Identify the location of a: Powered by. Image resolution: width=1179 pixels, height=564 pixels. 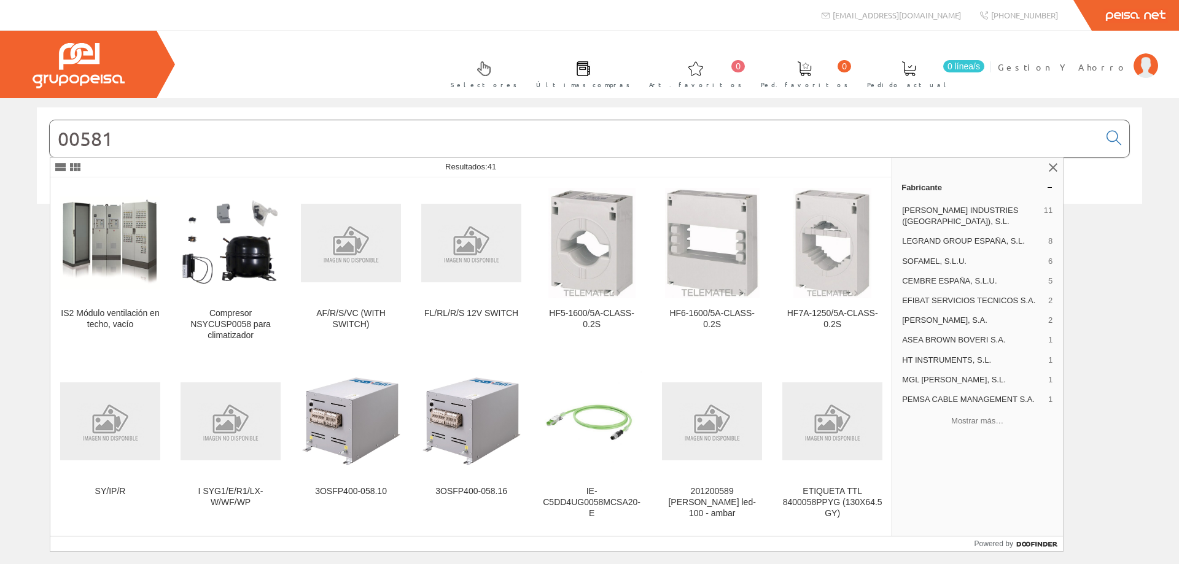
(1018, 544).